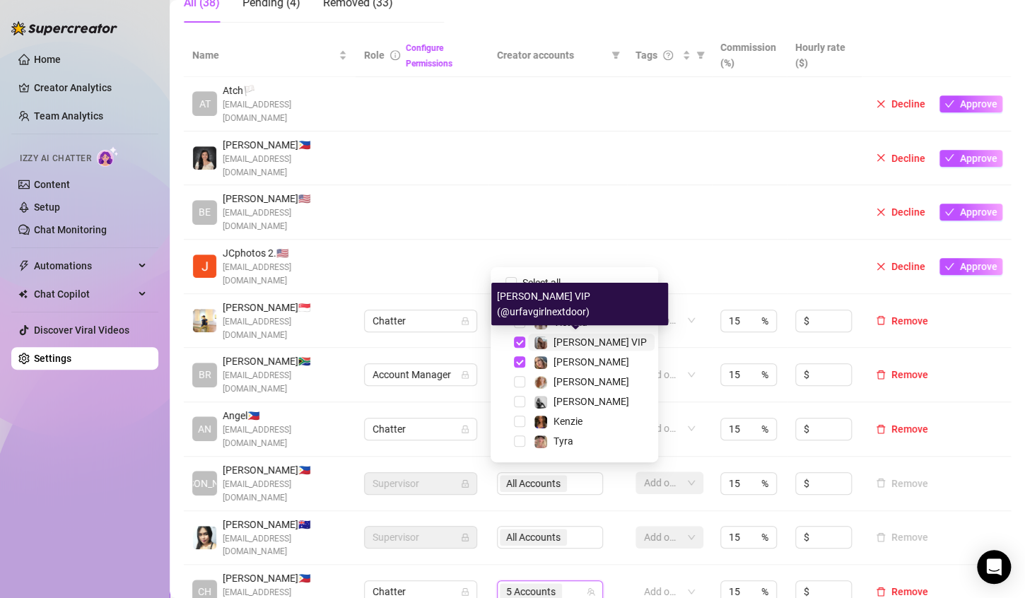 The height and width of the screenshot is (598, 1025). Describe the element at coordinates (47, 207) in the screenshot. I see `a: Setup` at that location.